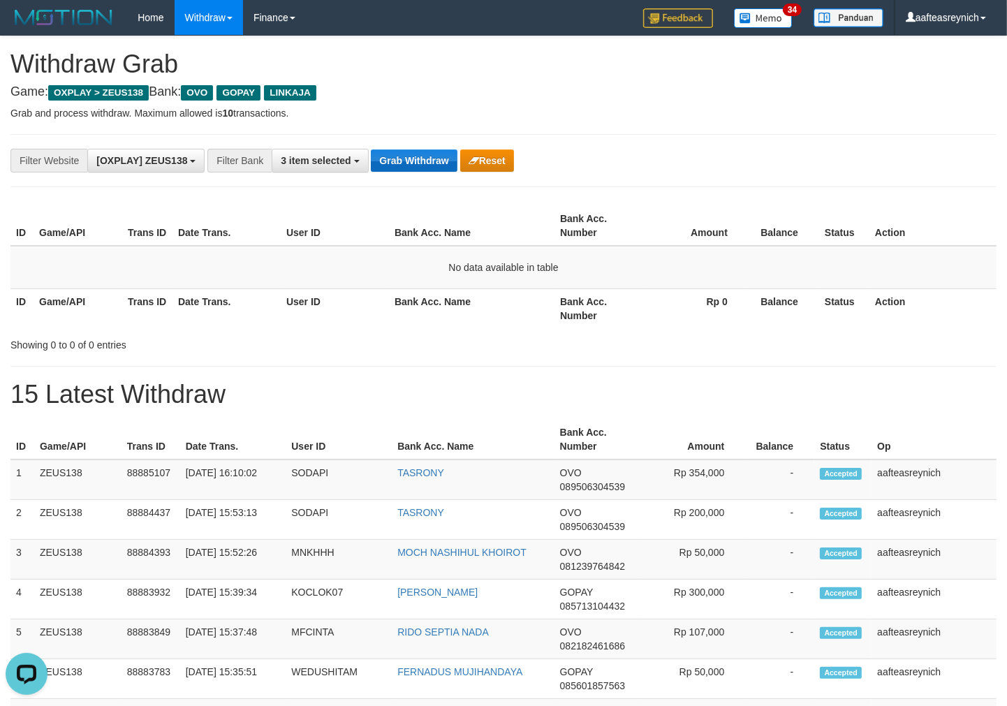 The height and width of the screenshot is (706, 1007). I want to click on td: 3, so click(22, 559).